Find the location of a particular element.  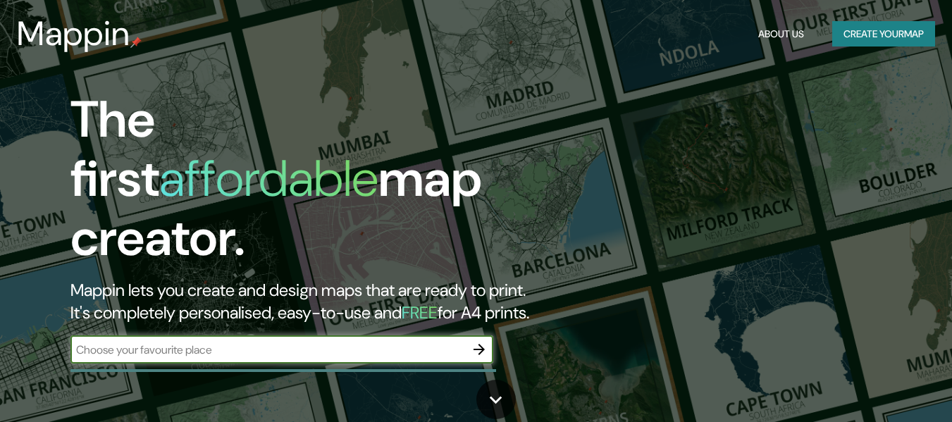

button: Create yourmap is located at coordinates (884, 34).